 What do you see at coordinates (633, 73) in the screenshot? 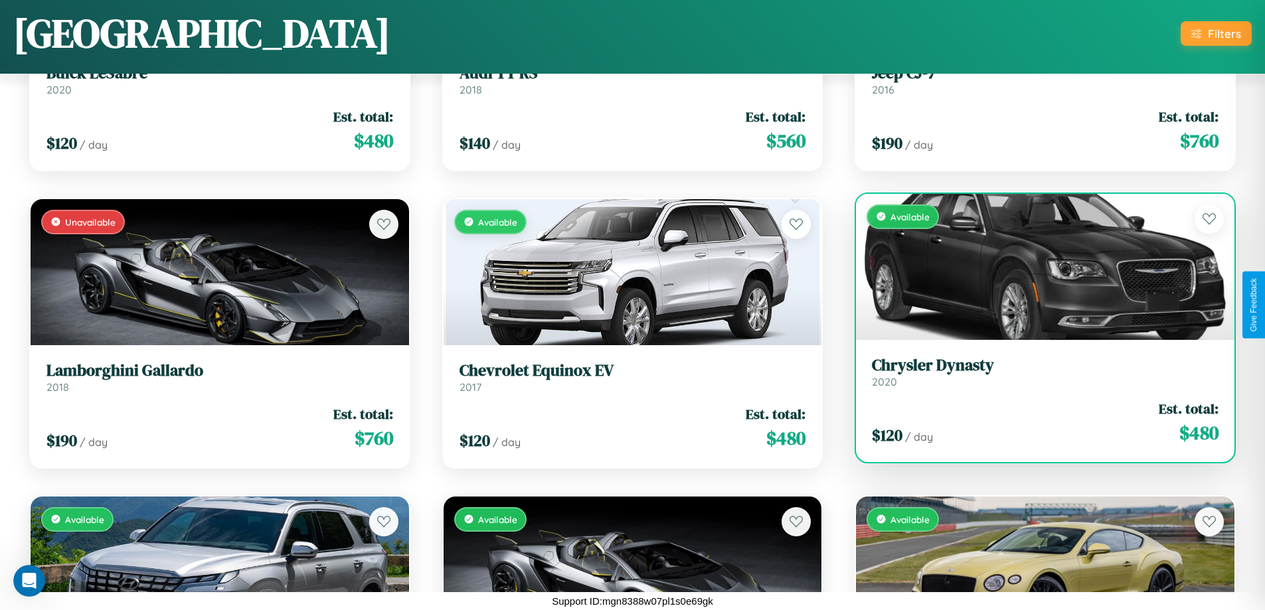
I see `h3: Audi TT RS` at bounding box center [633, 73].